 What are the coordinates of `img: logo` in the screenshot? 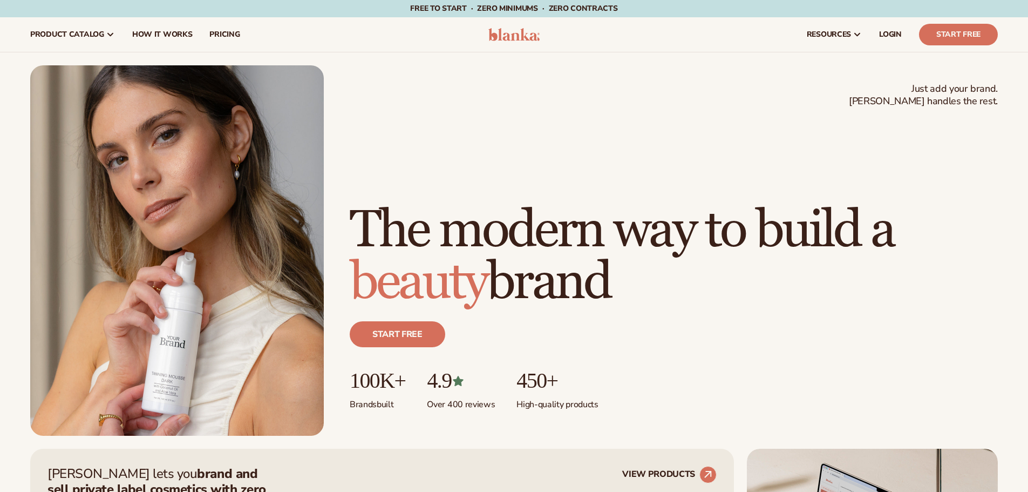 It's located at (514, 35).